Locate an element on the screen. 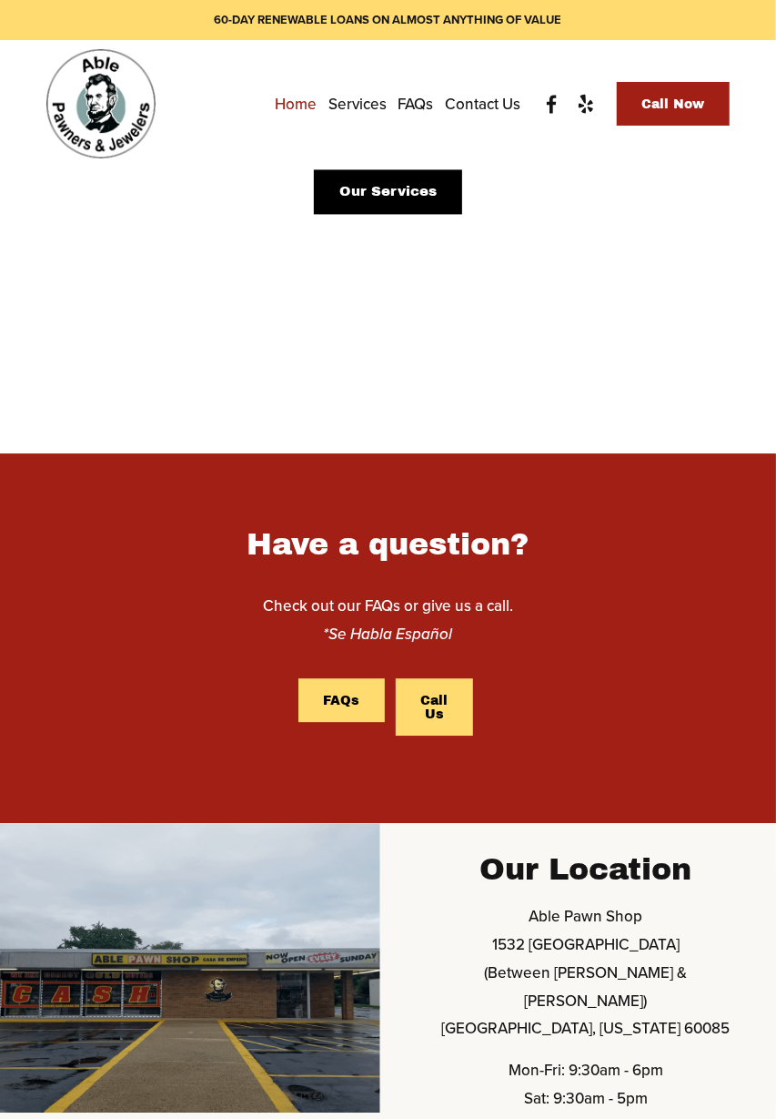  a: Contact Us is located at coordinates (482, 104).